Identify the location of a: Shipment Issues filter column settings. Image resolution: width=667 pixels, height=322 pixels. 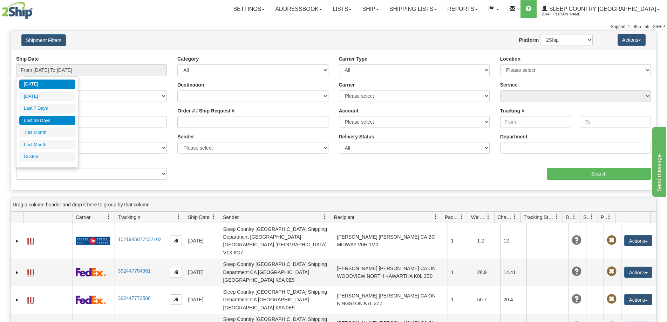
(592, 217).